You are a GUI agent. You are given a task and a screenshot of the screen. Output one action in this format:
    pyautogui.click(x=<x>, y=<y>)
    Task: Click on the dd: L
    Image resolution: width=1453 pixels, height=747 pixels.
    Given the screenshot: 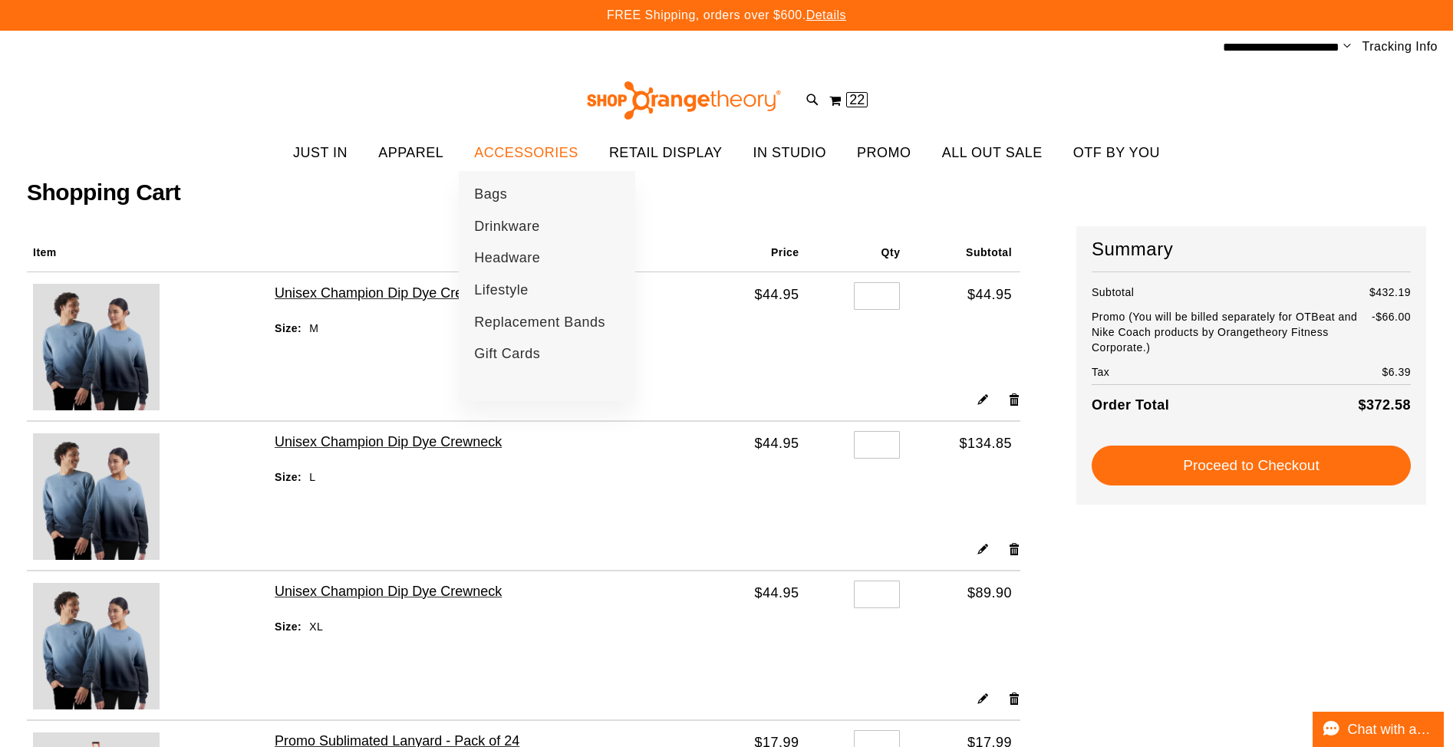 What is the action you would take?
    pyautogui.click(x=312, y=477)
    